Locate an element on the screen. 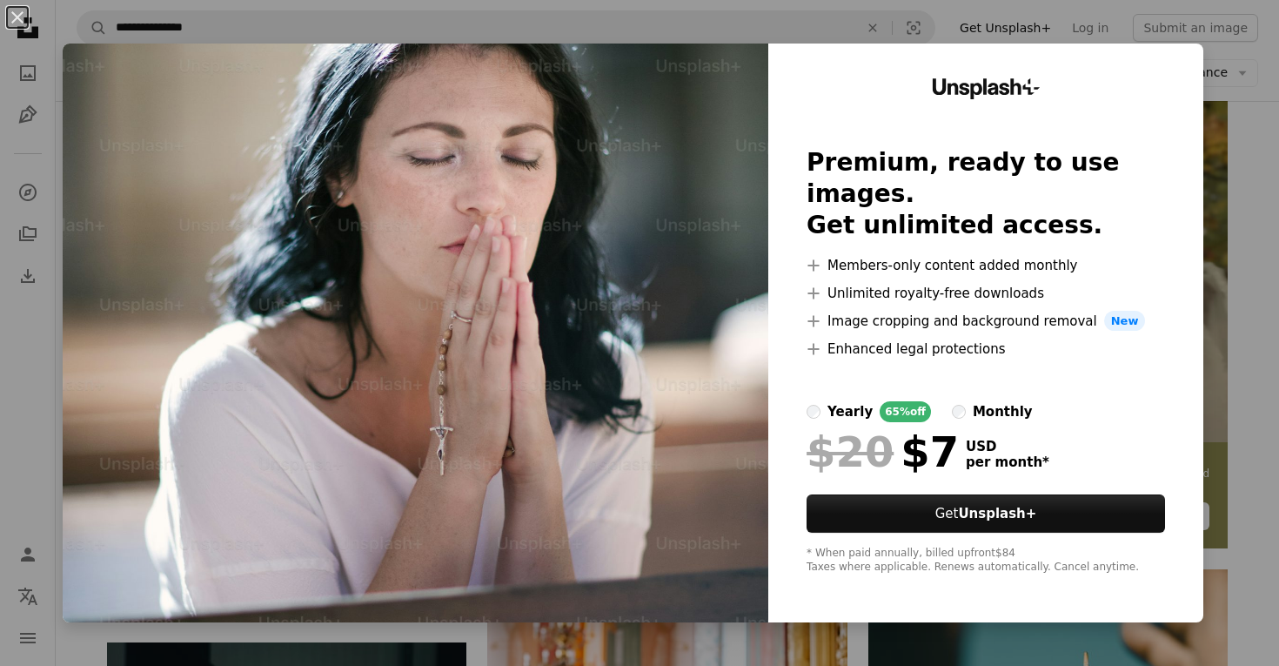  li: Unlimited royalty-free downloads is located at coordinates (986, 293).